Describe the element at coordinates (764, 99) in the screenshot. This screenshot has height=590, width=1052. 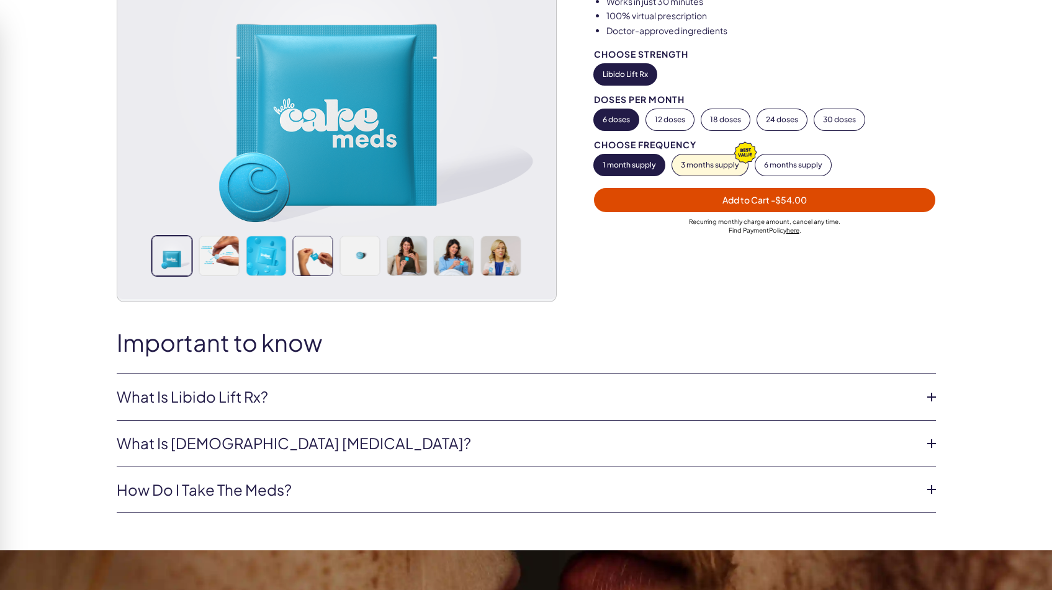
I see `div: Doses per Month` at that location.